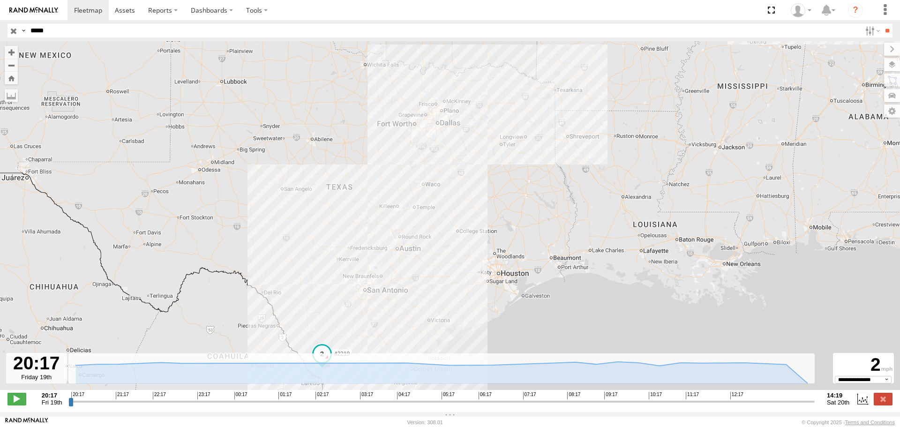  I want to click on span: 11:17, so click(692, 396).